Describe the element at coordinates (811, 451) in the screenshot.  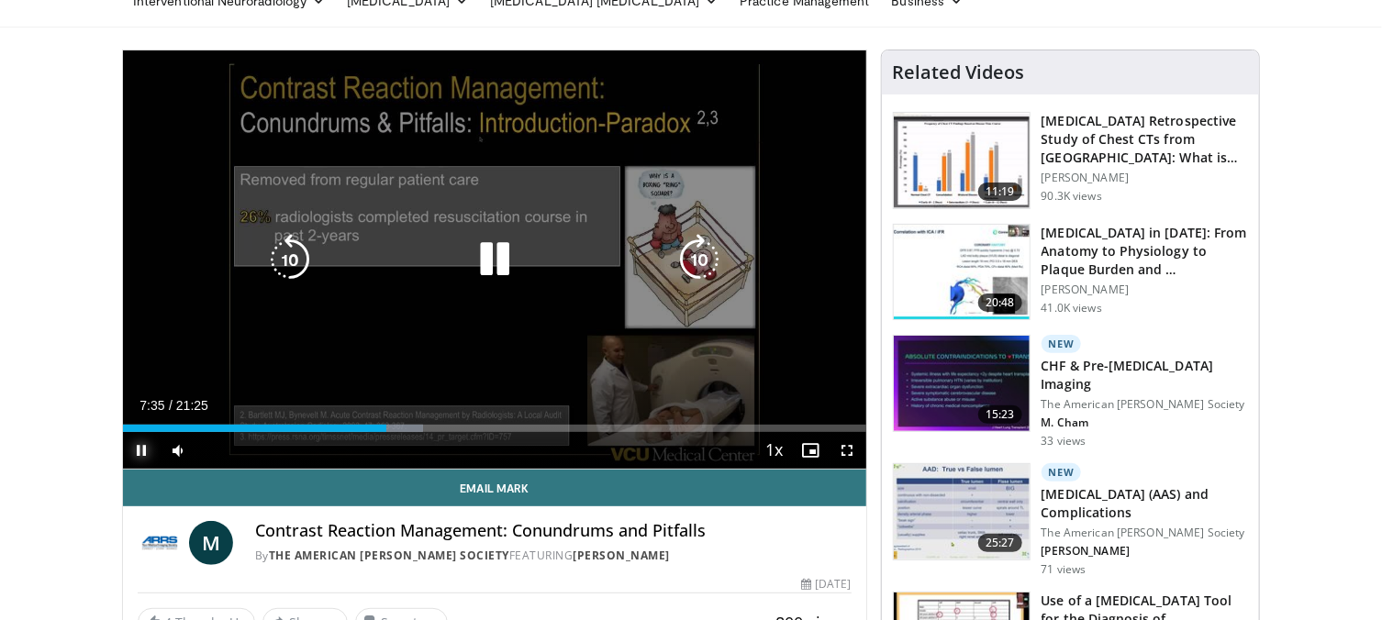
I see `button: Enable picture-in-picture mode` at that location.